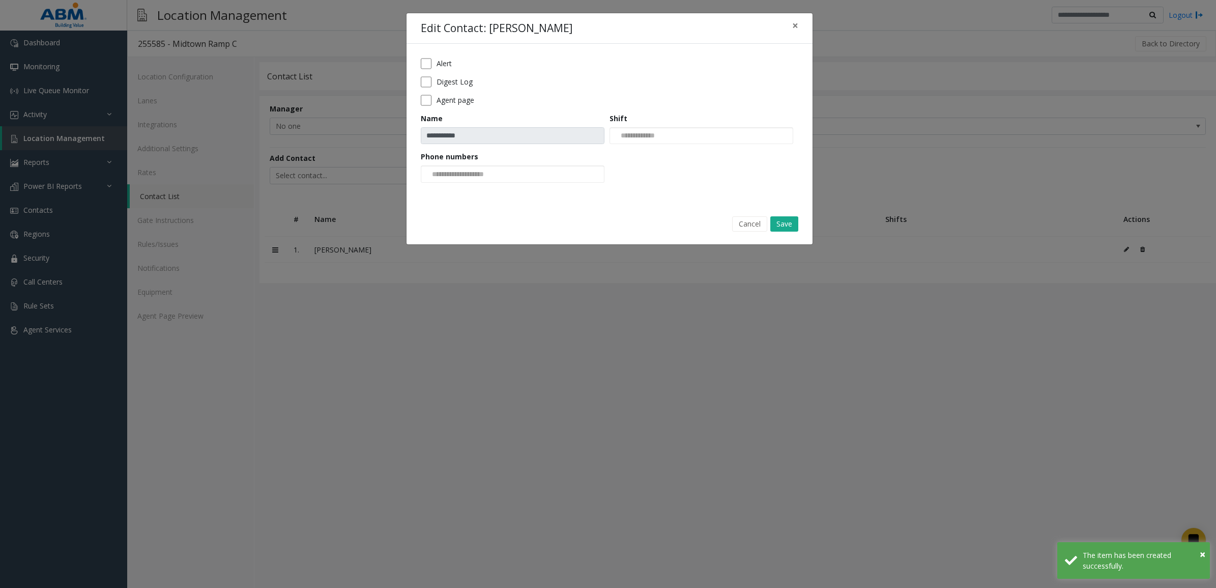  Describe the element at coordinates (1142, 560) in the screenshot. I see `div: The item has been created successfully.` at that location.